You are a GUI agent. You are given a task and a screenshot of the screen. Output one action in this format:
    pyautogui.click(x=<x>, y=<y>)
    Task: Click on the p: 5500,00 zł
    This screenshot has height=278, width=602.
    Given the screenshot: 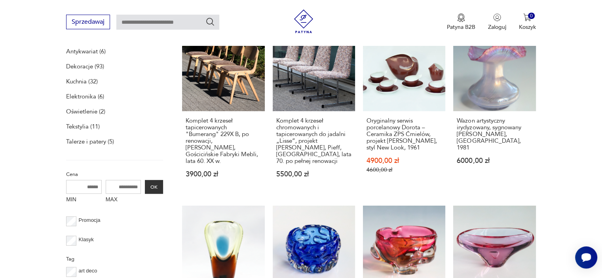 What is the action you would take?
    pyautogui.click(x=314, y=174)
    